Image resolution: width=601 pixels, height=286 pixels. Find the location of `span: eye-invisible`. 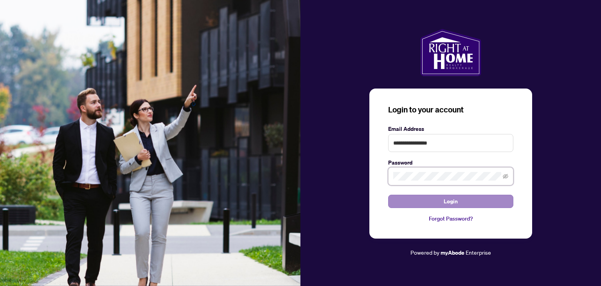

span: eye-invisible is located at coordinates (505, 176).